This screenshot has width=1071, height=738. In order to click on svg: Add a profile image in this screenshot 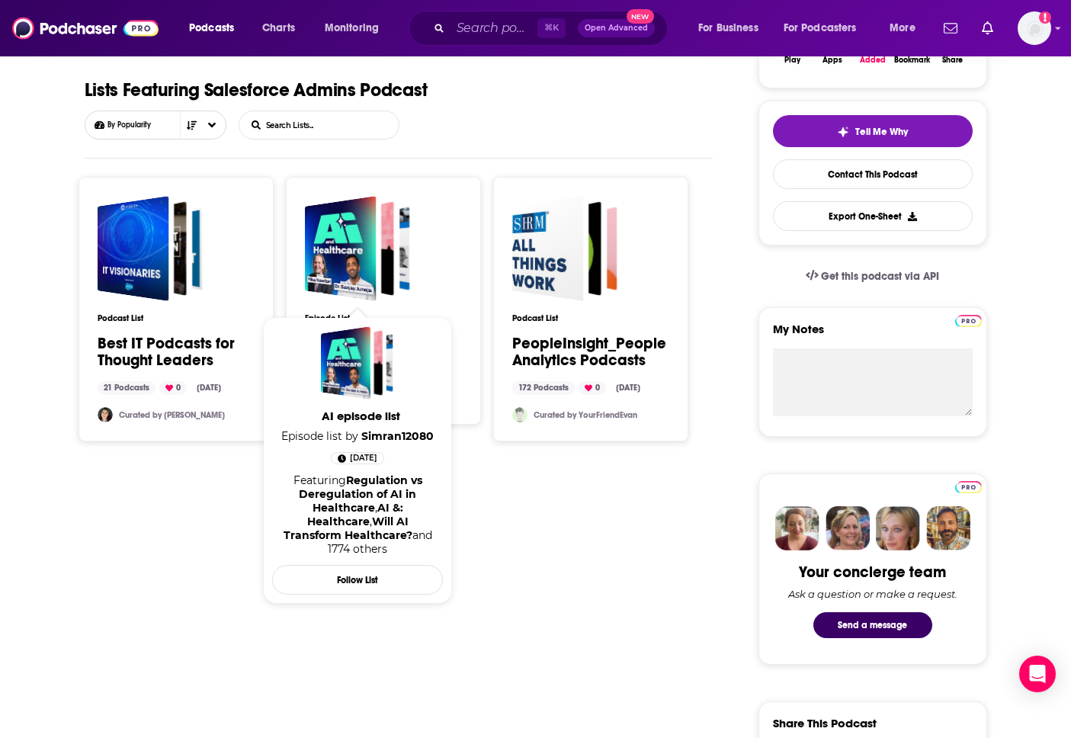, I will do `click(1045, 18)`.